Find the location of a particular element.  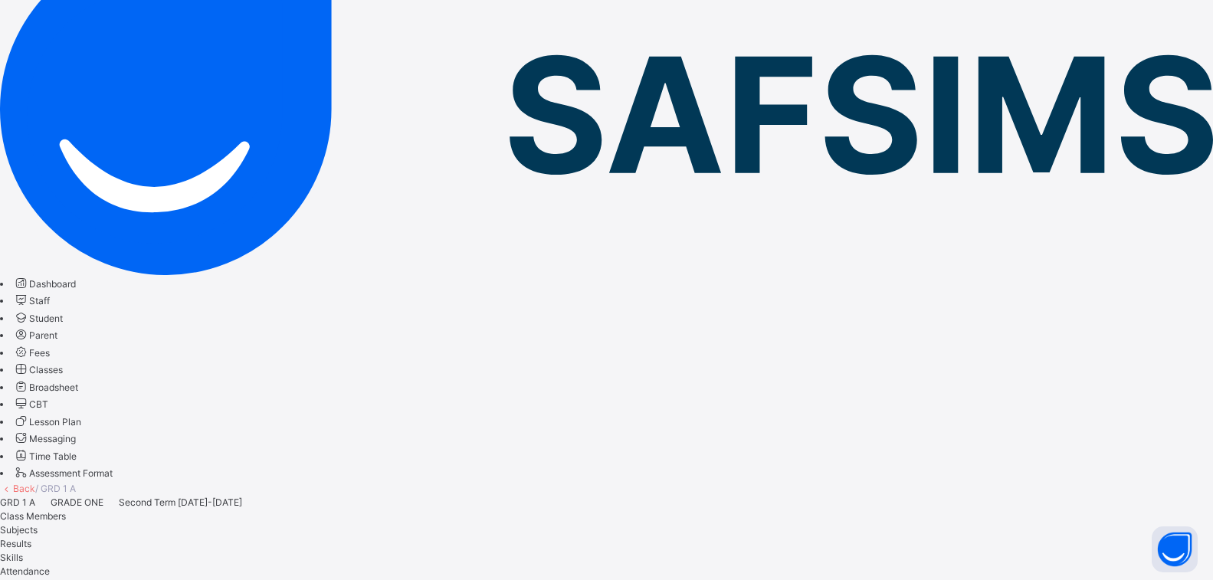

span: Broadsheet is located at coordinates (54, 387).